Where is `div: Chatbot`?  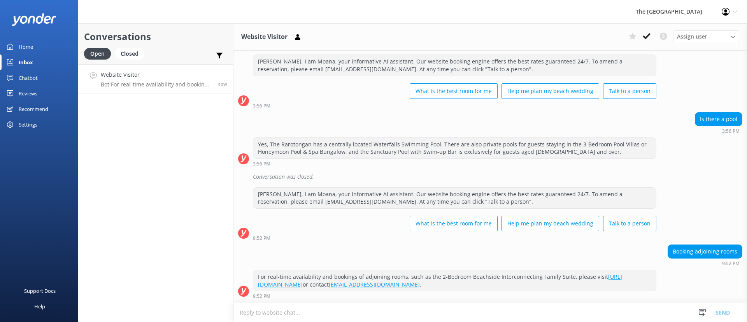
div: Chatbot is located at coordinates (28, 78).